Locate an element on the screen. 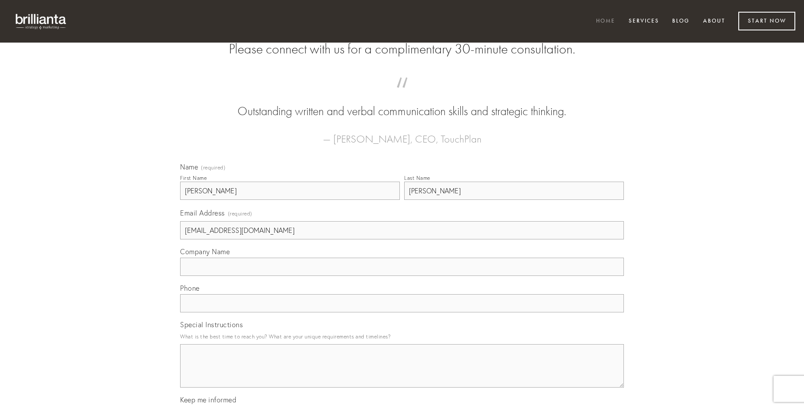  p: What is the best time to reach you? What are your unique requirements and timelines? is located at coordinates (402, 337).